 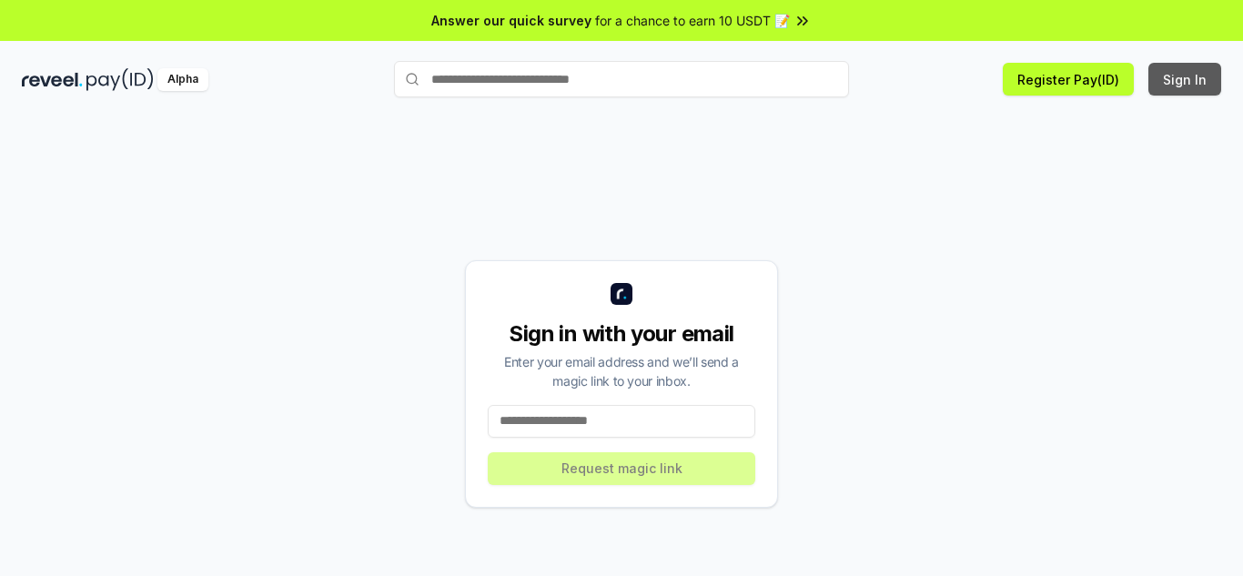 What do you see at coordinates (621, 334) in the screenshot?
I see `div: Sign in with your email` at bounding box center [621, 334].